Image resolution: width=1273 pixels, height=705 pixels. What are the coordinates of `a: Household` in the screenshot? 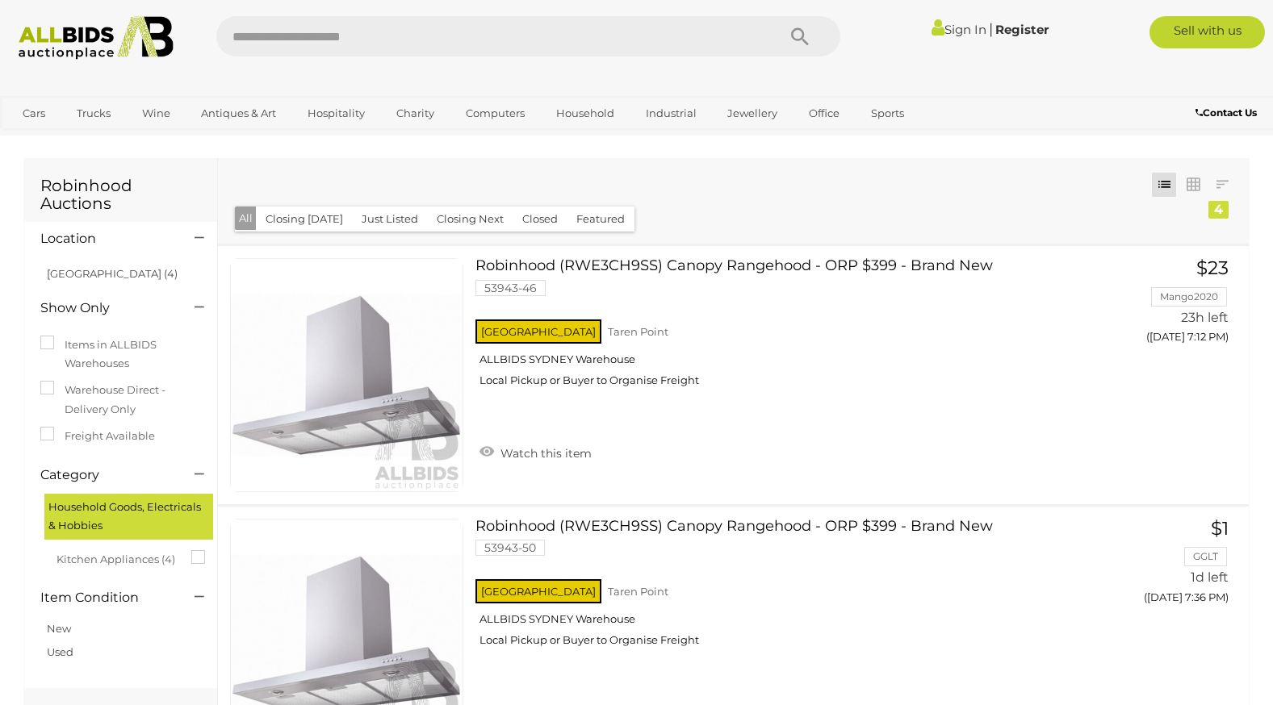 It's located at (585, 113).